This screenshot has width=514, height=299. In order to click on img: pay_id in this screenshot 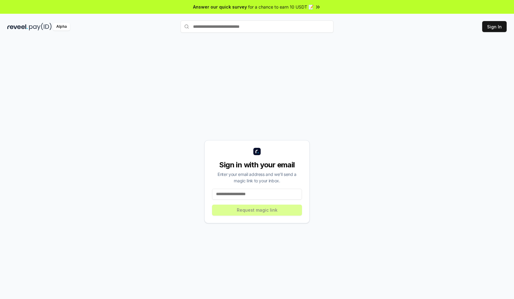, I will do `click(40, 27)`.